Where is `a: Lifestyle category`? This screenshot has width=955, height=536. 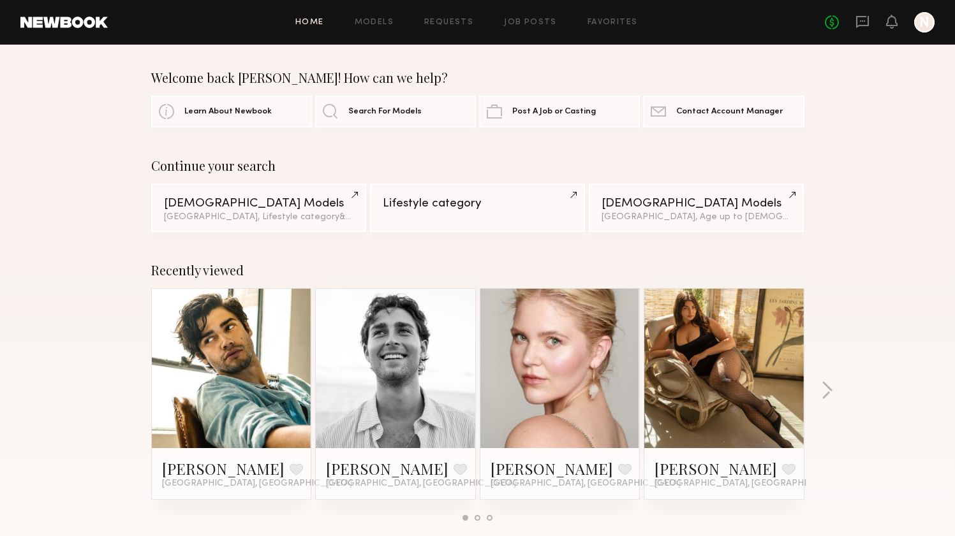 a: Lifestyle category is located at coordinates (477, 208).